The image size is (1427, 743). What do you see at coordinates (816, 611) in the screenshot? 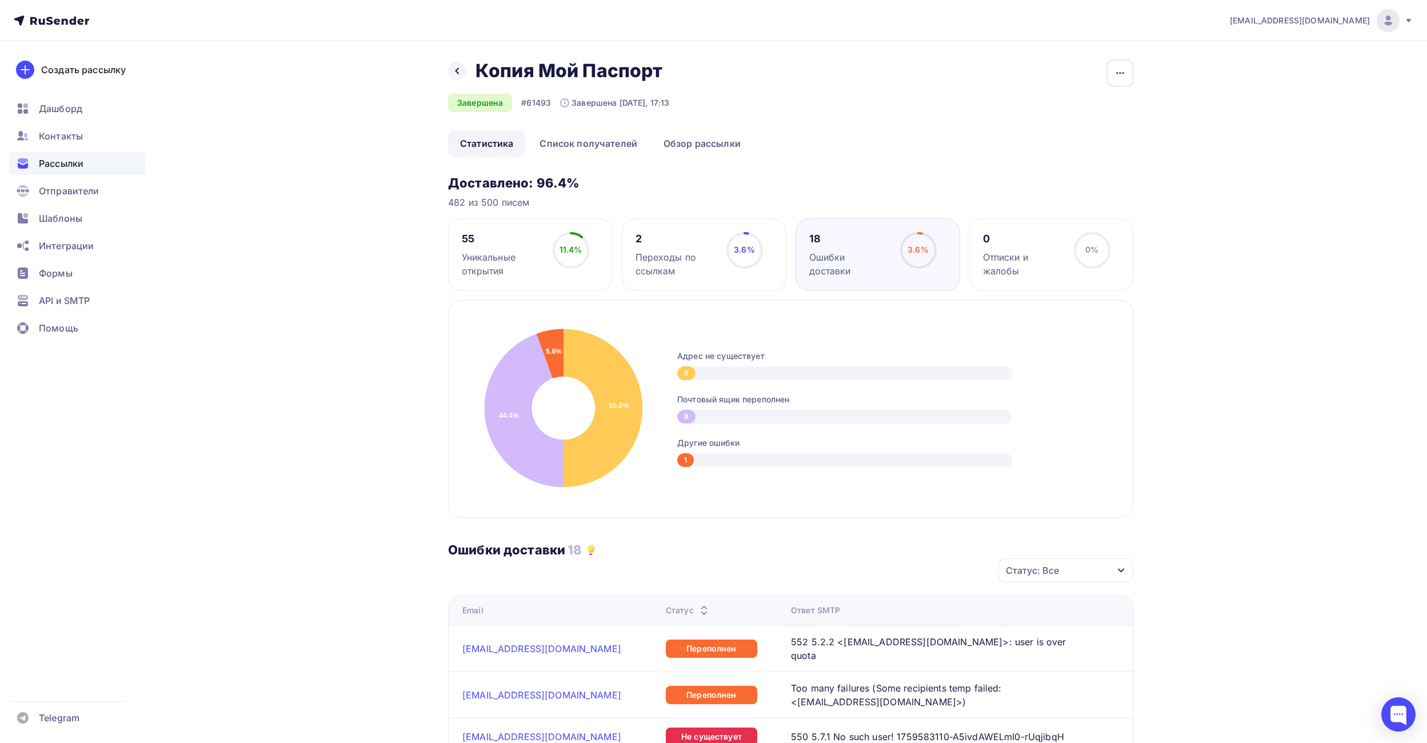
I see `div: Ответ SMTP` at bounding box center [816, 611].